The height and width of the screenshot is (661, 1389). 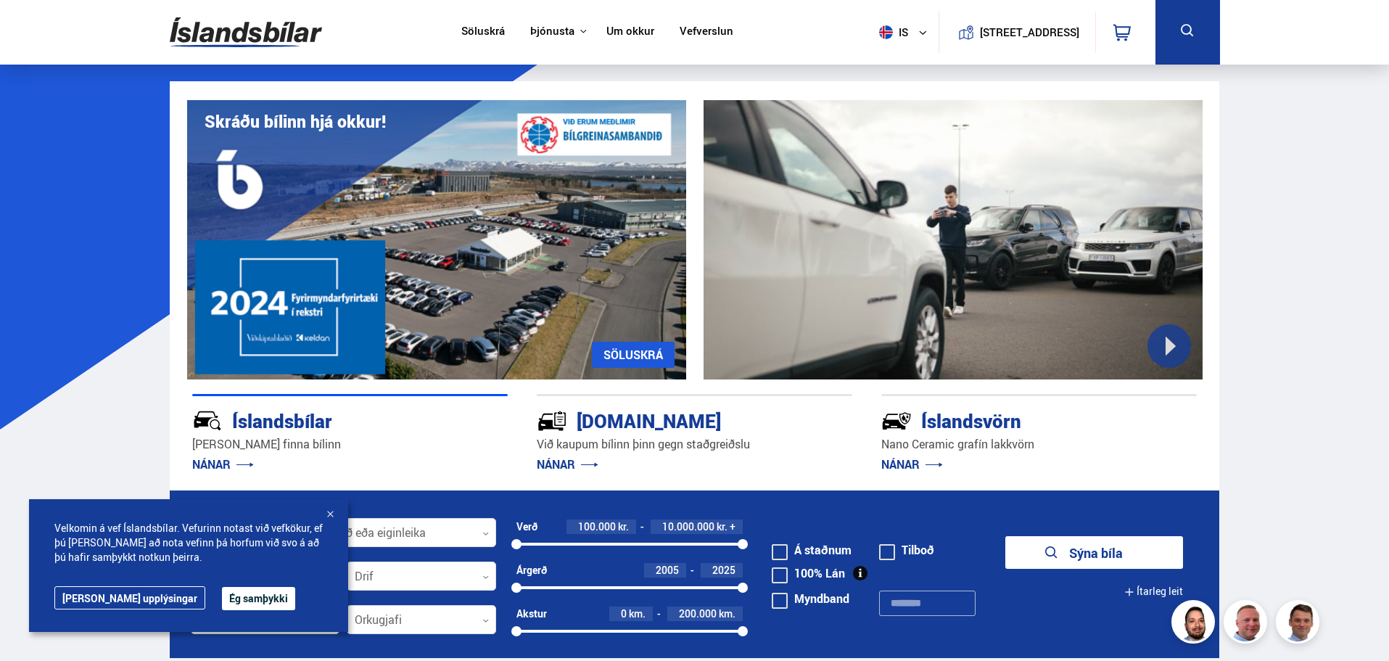 I want to click on button: Ítarleg leit, so click(x=1153, y=591).